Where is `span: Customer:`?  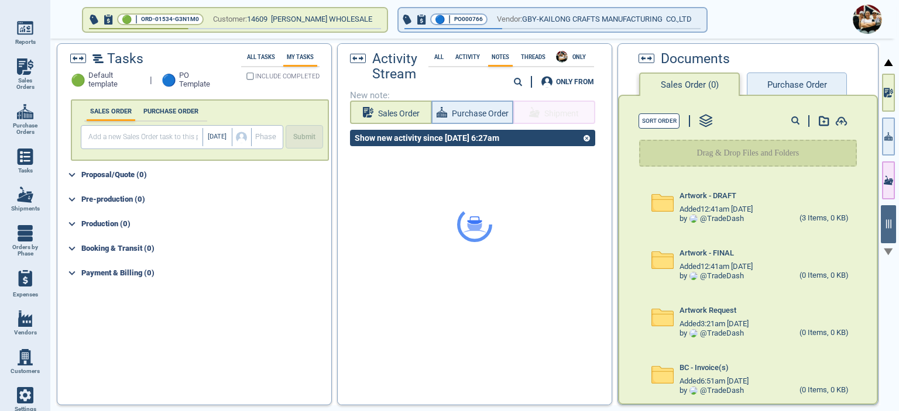
span: Customer: is located at coordinates (230, 19).